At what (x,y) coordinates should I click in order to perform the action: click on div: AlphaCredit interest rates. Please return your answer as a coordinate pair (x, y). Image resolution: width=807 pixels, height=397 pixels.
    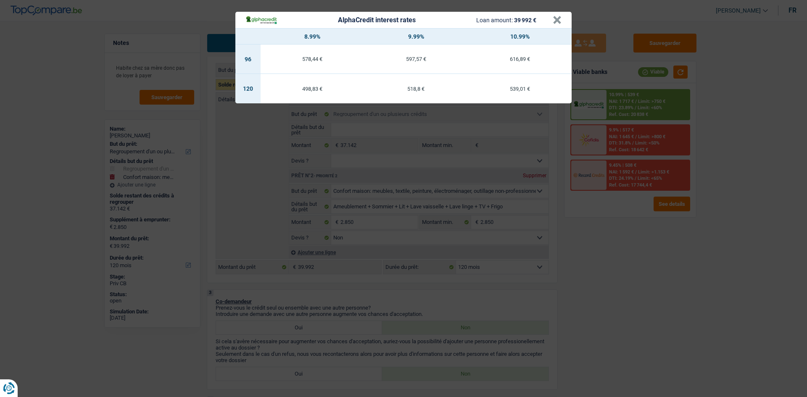
    Looking at the image, I should click on (377, 20).